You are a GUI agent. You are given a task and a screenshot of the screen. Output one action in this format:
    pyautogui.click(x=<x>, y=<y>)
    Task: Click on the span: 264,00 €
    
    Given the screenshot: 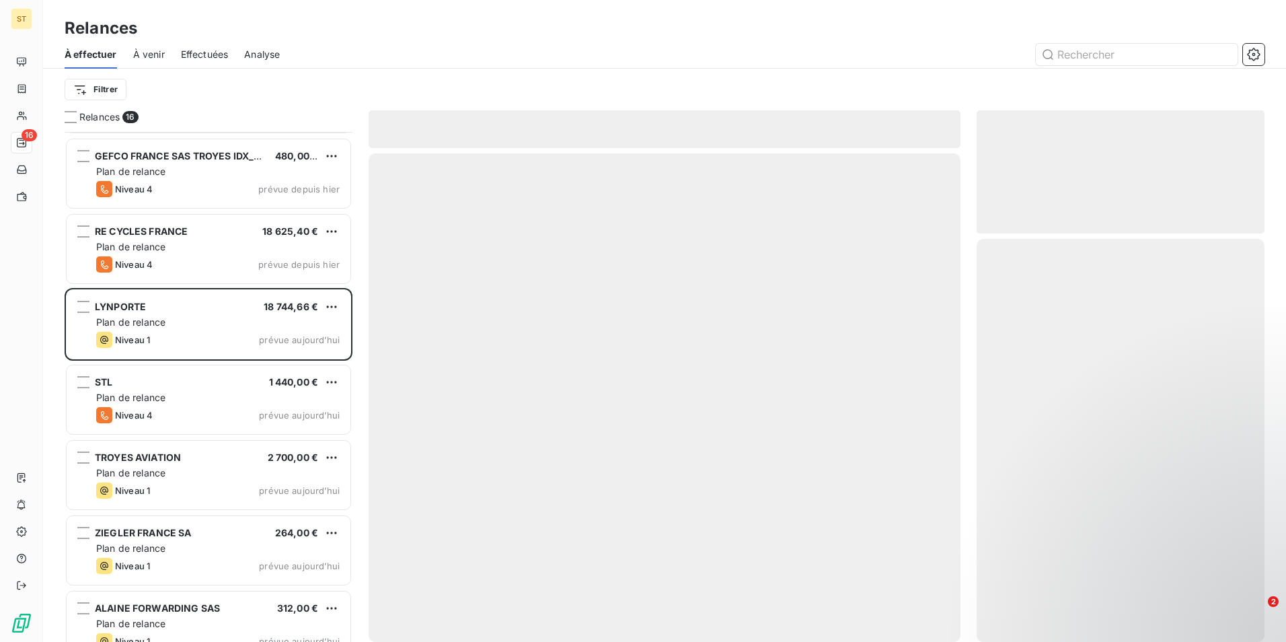 What is the action you would take?
    pyautogui.click(x=297, y=532)
    